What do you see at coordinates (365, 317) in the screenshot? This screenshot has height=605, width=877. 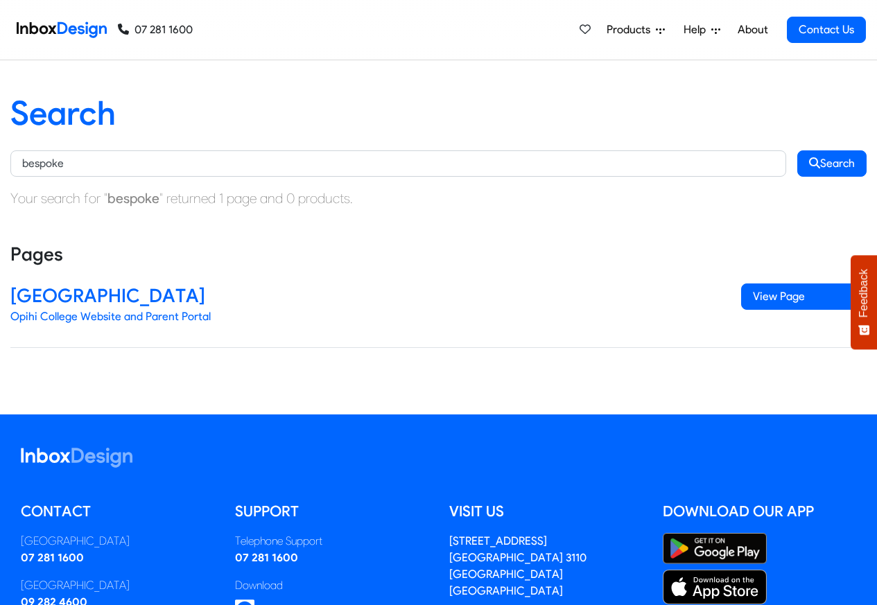 I see `p: Opihi College Website and Parent Portal` at bounding box center [365, 317].